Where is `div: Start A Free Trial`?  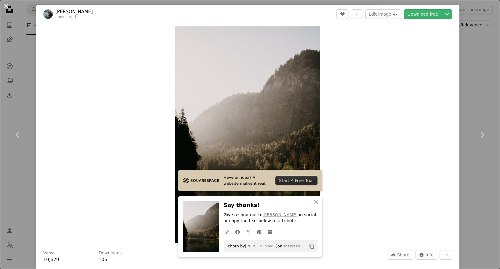
div: Start A Free Trial is located at coordinates (296, 181).